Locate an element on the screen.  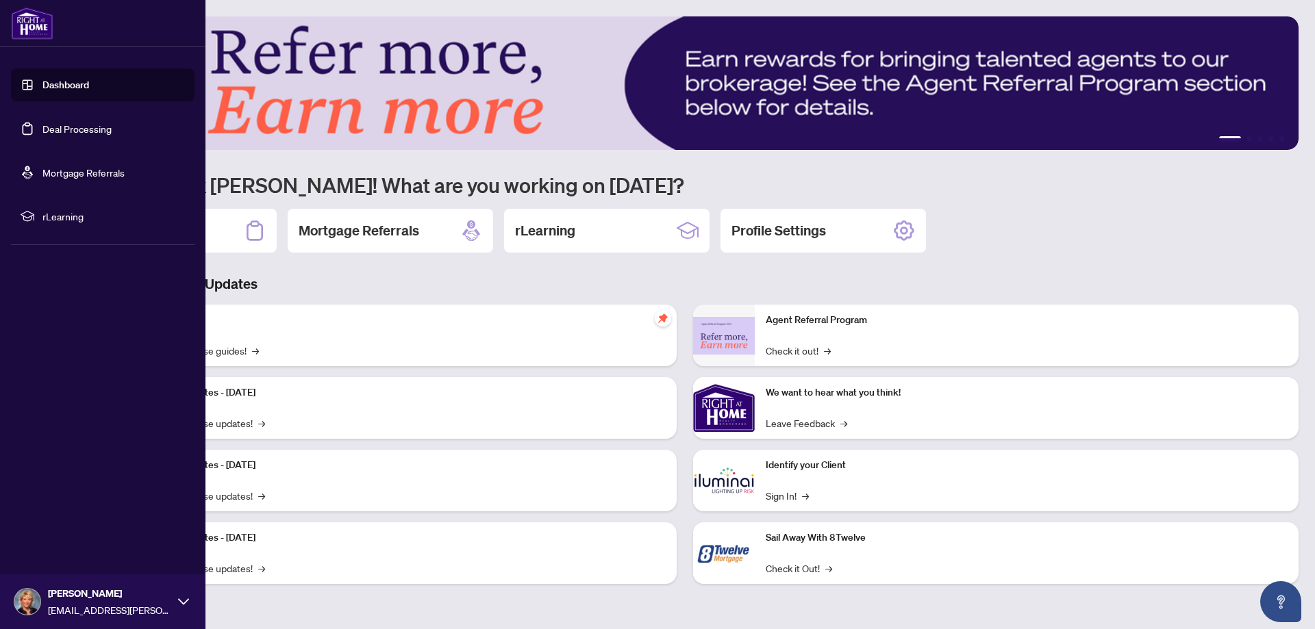
img: We want to hear what you think! is located at coordinates (724, 408).